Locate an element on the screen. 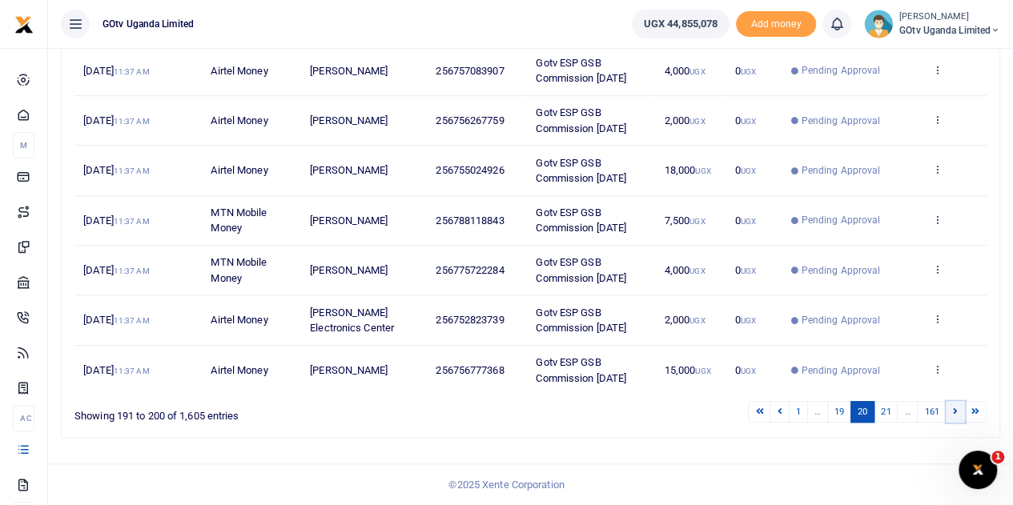 This screenshot has height=505, width=1013. li: M is located at coordinates (23, 145).